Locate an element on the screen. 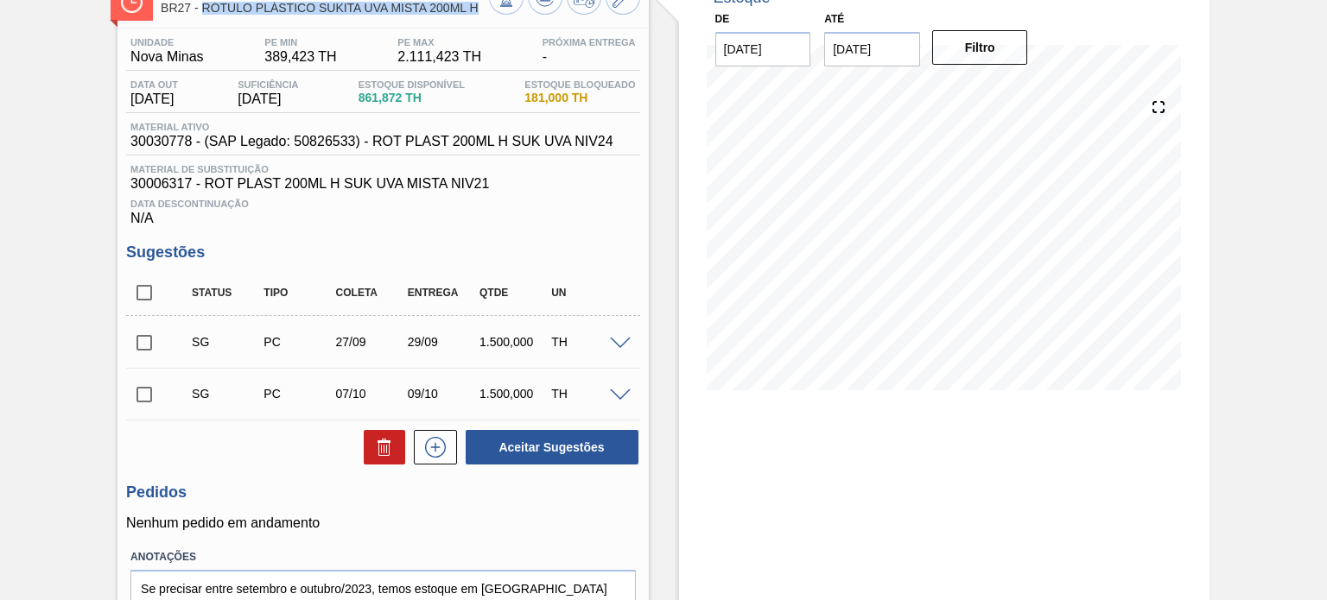  div: Status is located at coordinates (226, 293).